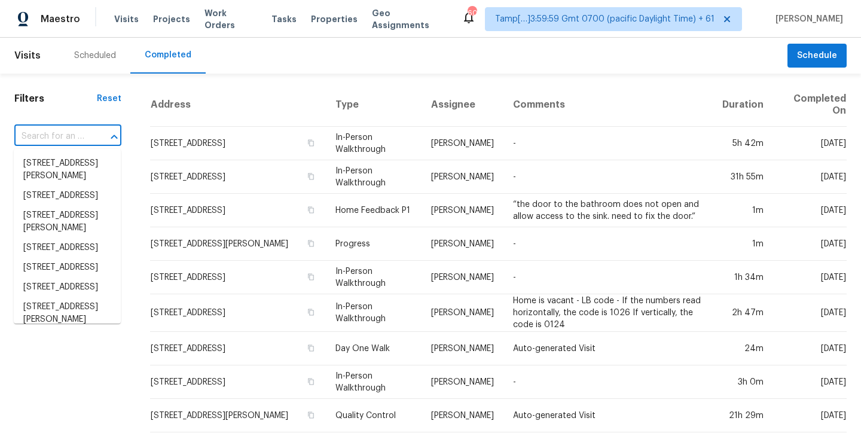 The width and height of the screenshot is (861, 436). Describe the element at coordinates (374, 244) in the screenshot. I see `td: Progress` at that location.